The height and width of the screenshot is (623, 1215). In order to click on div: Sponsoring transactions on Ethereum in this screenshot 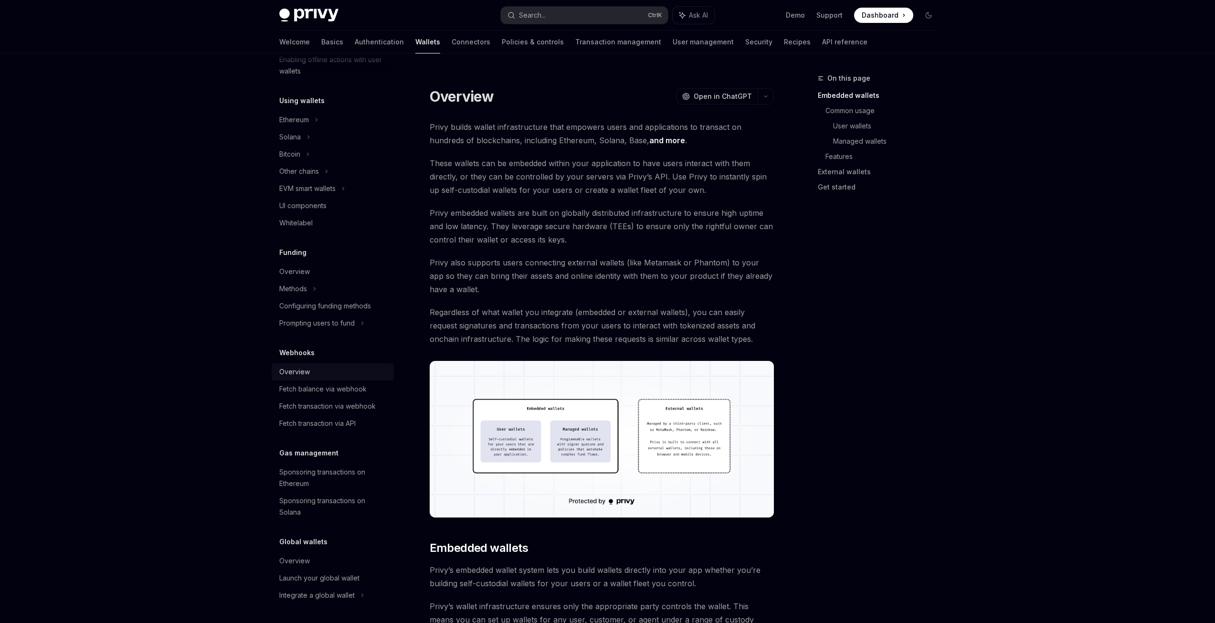, I will do `click(334, 478)`.